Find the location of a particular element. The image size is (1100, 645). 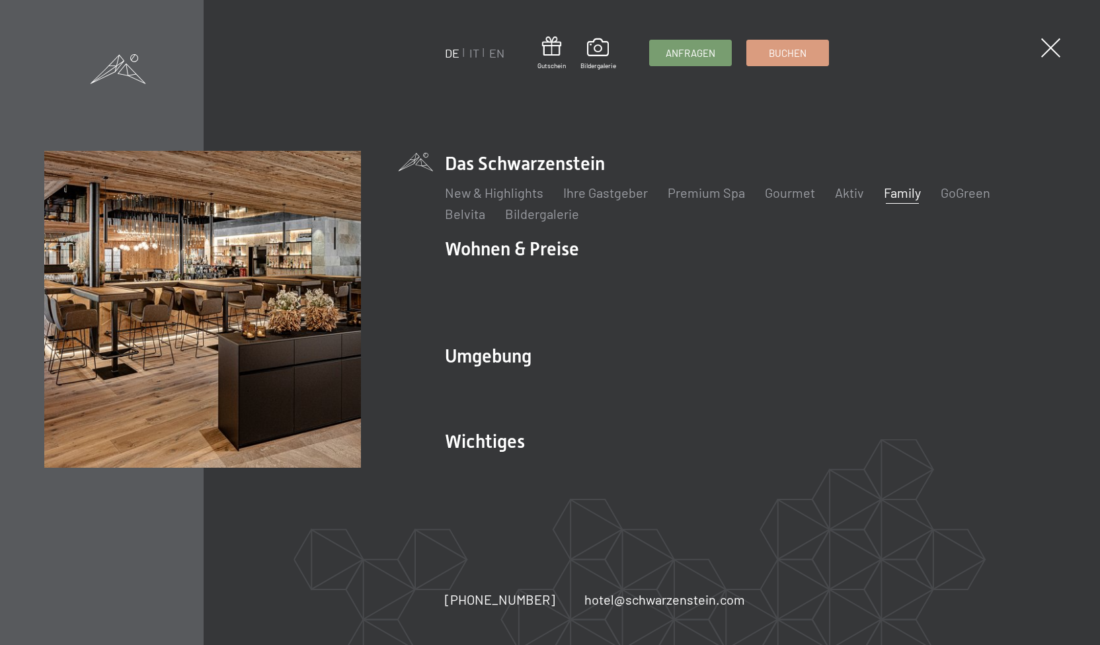

a: Aktiv is located at coordinates (850, 192).